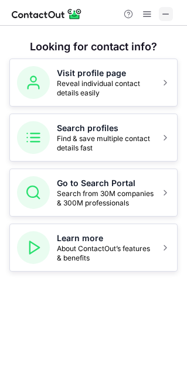  Describe the element at coordinates (105, 88) in the screenshot. I see `span: Reveal individual contact details easily` at that location.